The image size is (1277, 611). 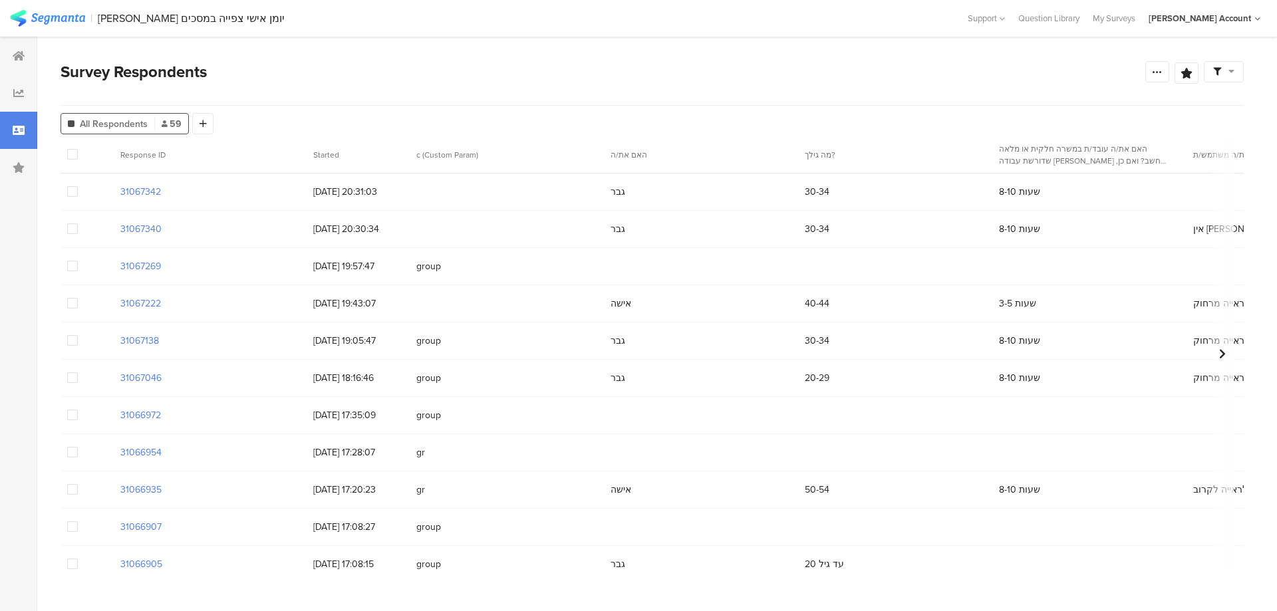 What do you see at coordinates (1114, 18) in the screenshot?
I see `div: My Surveys` at bounding box center [1114, 18].